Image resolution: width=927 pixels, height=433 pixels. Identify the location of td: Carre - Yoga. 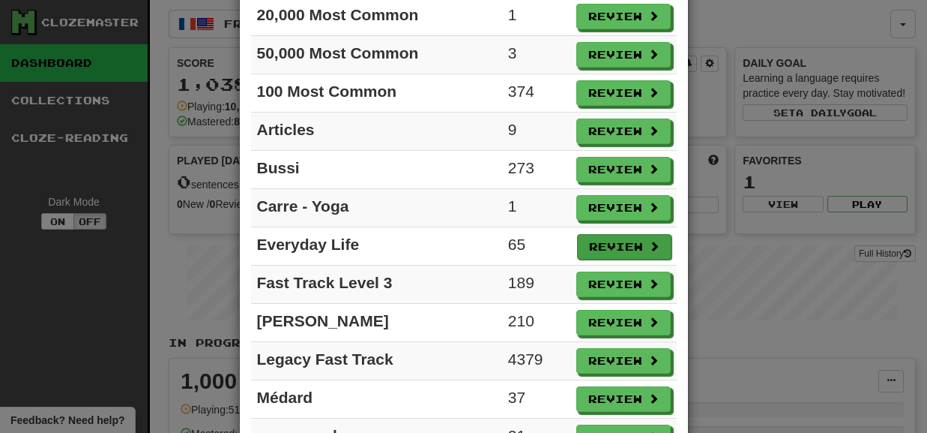
(376, 208).